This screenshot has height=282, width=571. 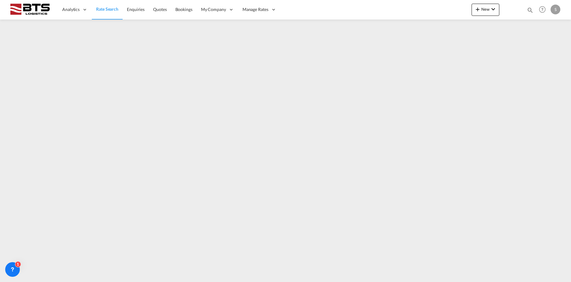 I want to click on span: Manage Rates, so click(x=255, y=9).